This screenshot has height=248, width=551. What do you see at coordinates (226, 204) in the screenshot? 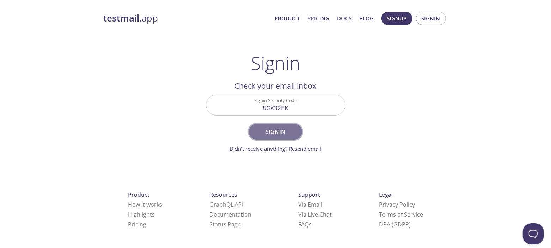
I see `a: GraphQL API` at bounding box center [226, 204].